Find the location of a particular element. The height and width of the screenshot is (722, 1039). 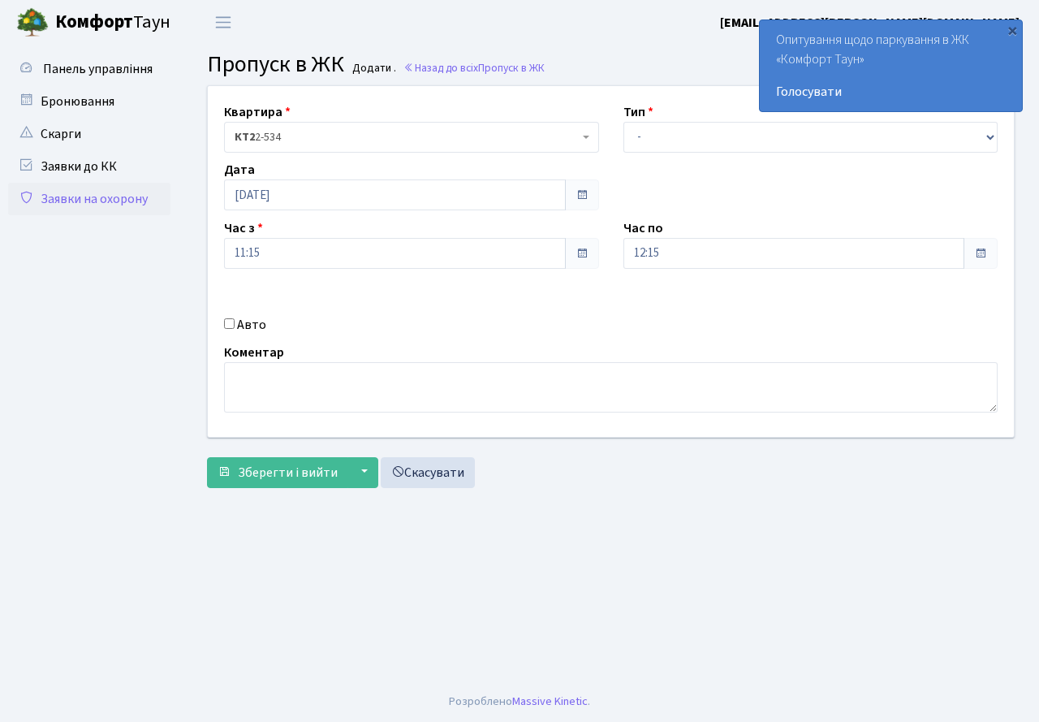

span: Панель управління is located at coordinates (97, 69).